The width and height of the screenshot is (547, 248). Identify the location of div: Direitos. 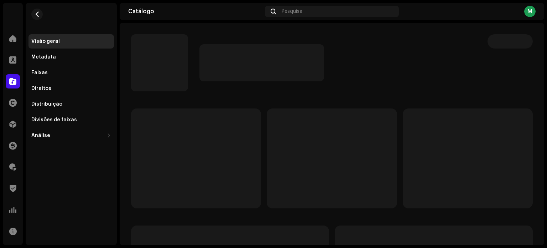
(41, 88).